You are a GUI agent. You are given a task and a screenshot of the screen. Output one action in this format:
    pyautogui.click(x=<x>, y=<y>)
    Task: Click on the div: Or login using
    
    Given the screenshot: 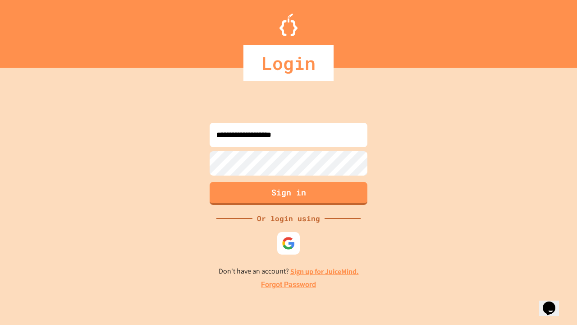 What is the action you would take?
    pyautogui.click(x=289, y=218)
    